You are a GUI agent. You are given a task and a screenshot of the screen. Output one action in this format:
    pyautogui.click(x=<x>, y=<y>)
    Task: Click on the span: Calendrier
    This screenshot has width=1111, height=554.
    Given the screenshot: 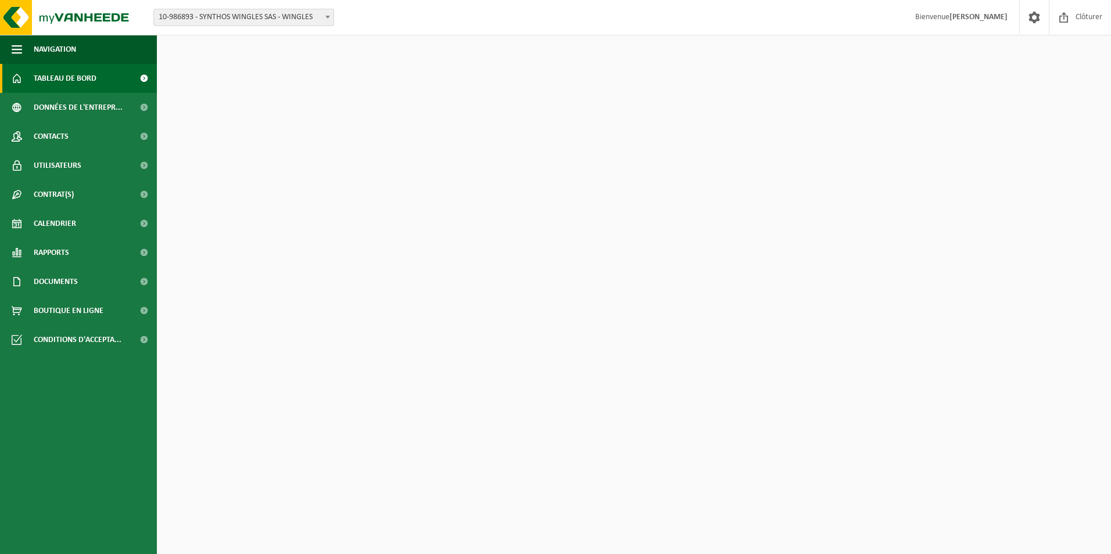 What is the action you would take?
    pyautogui.click(x=55, y=224)
    